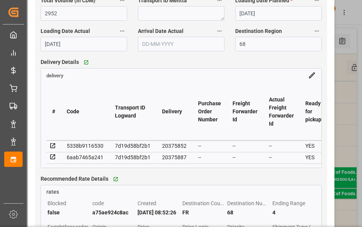 The height and width of the screenshot is (227, 362). What do you see at coordinates (65, 31) in the screenshot?
I see `span: Loading Date Actual` at bounding box center [65, 31].